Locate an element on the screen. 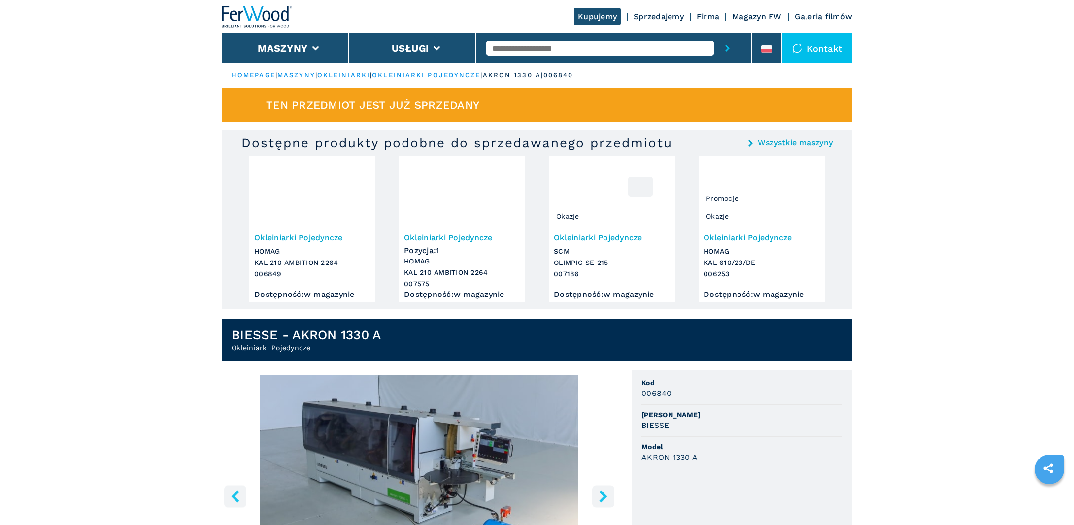 Image resolution: width=1074 pixels, height=525 pixels. a: maszyny is located at coordinates (296, 75).